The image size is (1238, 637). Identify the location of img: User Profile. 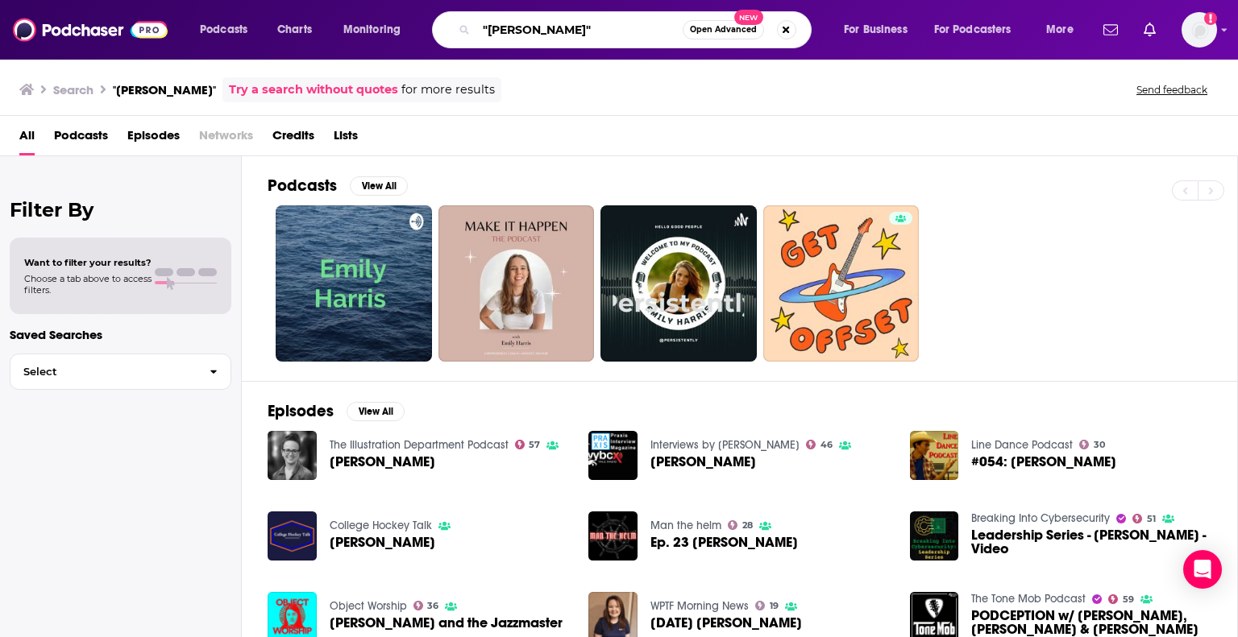
(1199, 30).